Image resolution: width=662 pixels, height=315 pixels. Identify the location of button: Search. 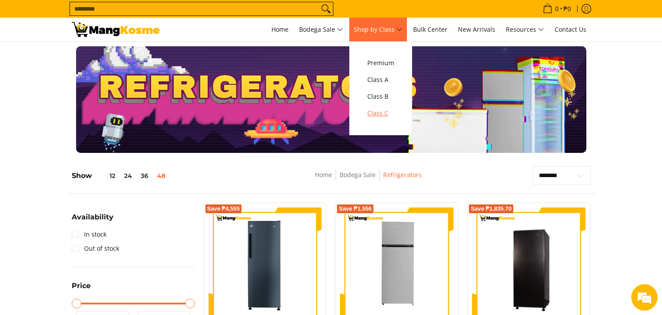
(326, 9).